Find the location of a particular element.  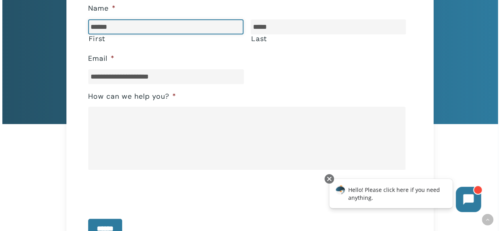

label: Last is located at coordinates (329, 39).